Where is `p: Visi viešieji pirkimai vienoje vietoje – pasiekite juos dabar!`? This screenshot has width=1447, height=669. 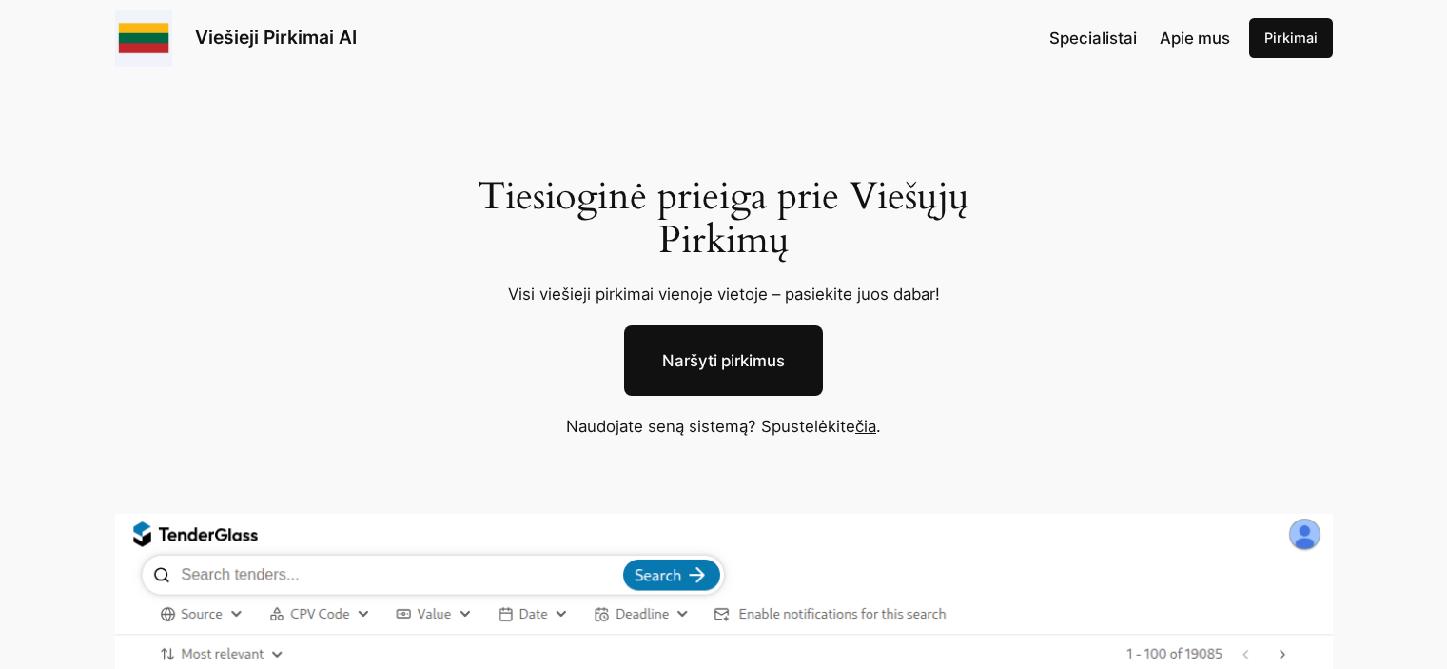 p: Visi viešieji pirkimai vienoje vietoje – pasiekite juos dabar! is located at coordinates (723, 294).